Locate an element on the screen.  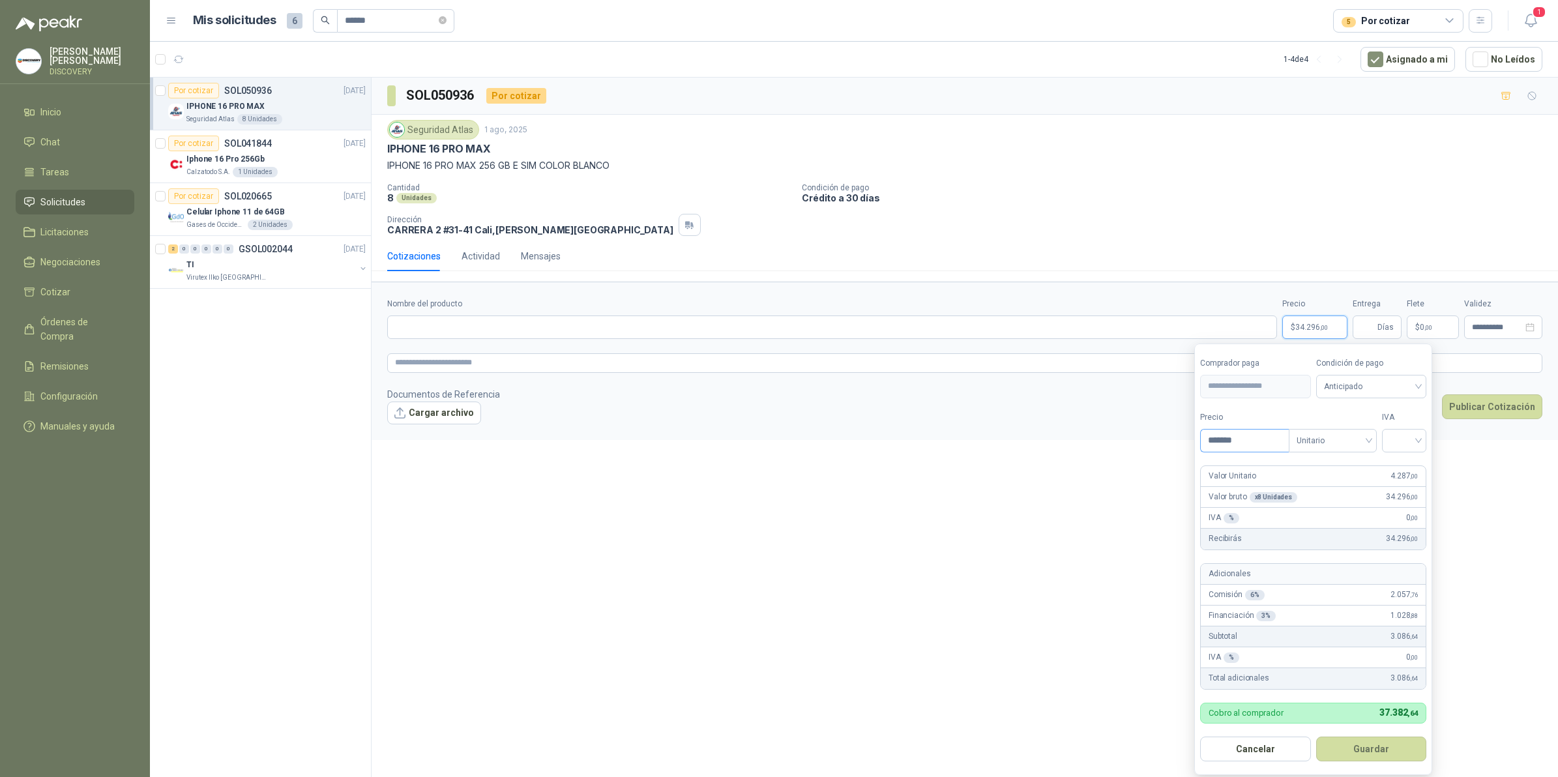
span: search is located at coordinates (325, 20).